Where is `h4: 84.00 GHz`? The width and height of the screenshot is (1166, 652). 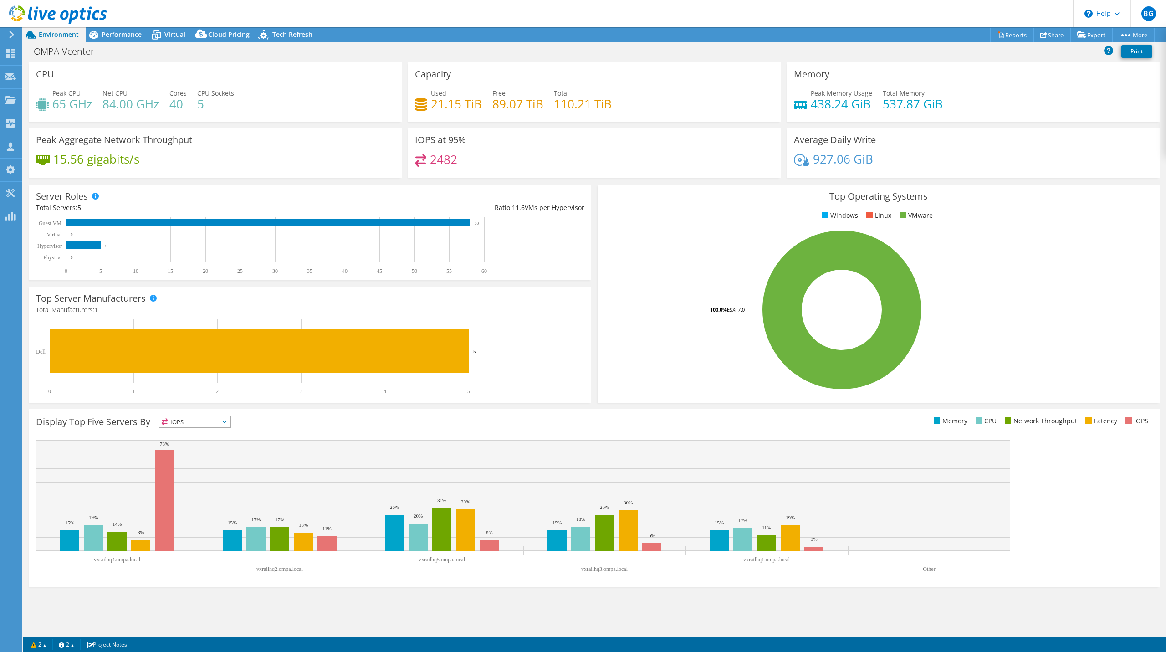
h4: 84.00 GHz is located at coordinates (131, 104).